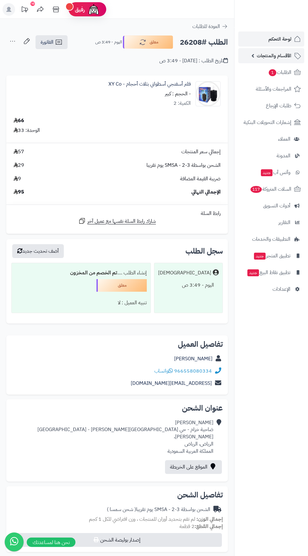 The height and width of the screenshot is (556, 308). What do you see at coordinates (284, 23) in the screenshot?
I see `img: logo-2.png` at bounding box center [284, 23].